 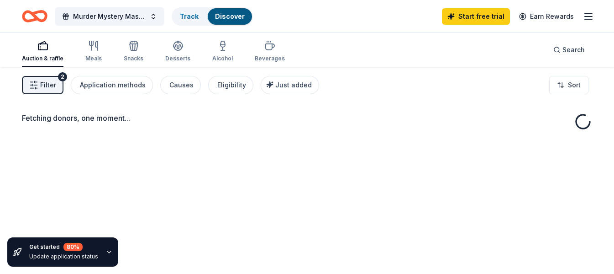 I want to click on a: Track, so click(x=189, y=16).